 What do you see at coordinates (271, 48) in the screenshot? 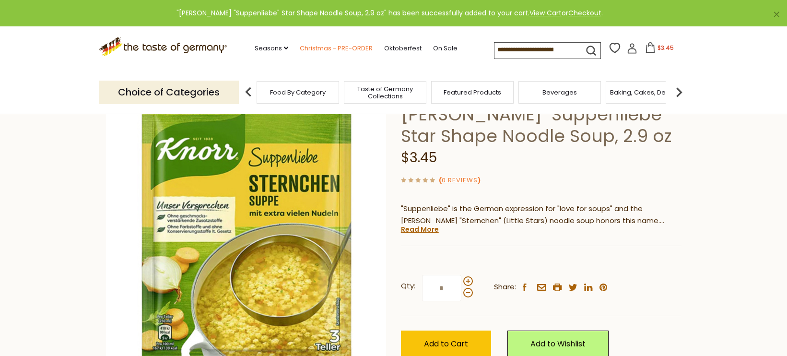
I see `a: Seasons` at bounding box center [271, 48].